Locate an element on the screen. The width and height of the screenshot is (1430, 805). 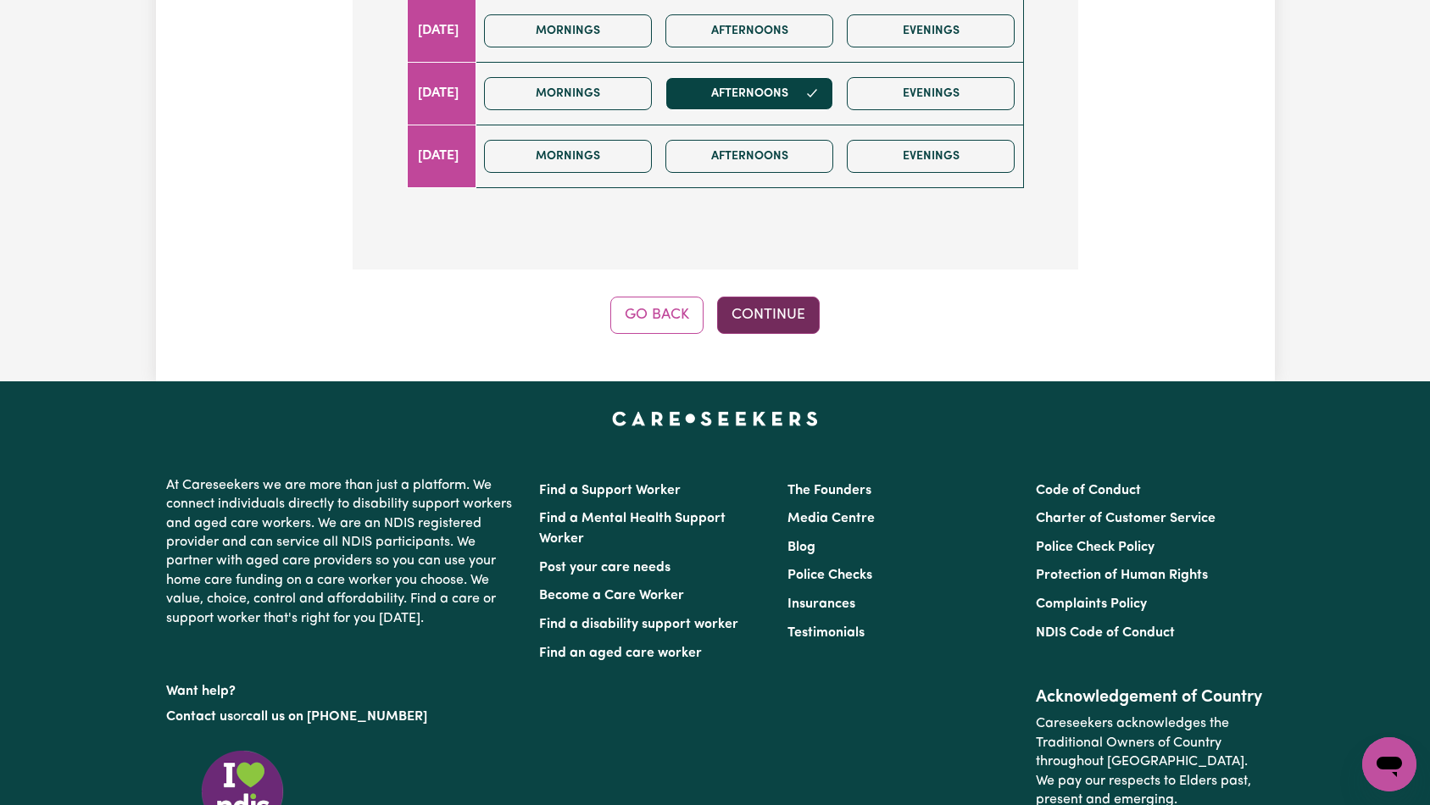
p: At Careseekers we are more than just a platform. We connect individuals directly to disability su... is located at coordinates (342, 552).